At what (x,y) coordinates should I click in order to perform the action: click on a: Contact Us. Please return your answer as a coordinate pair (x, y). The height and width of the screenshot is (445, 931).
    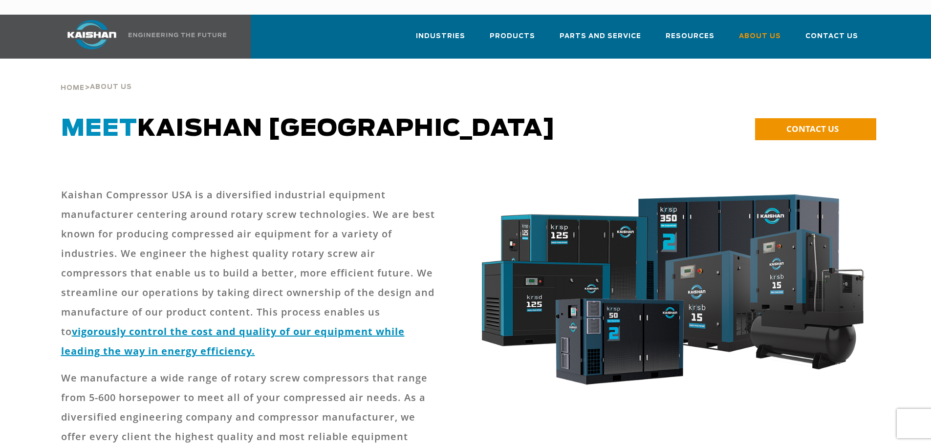
    Looking at the image, I should click on (832, 40).